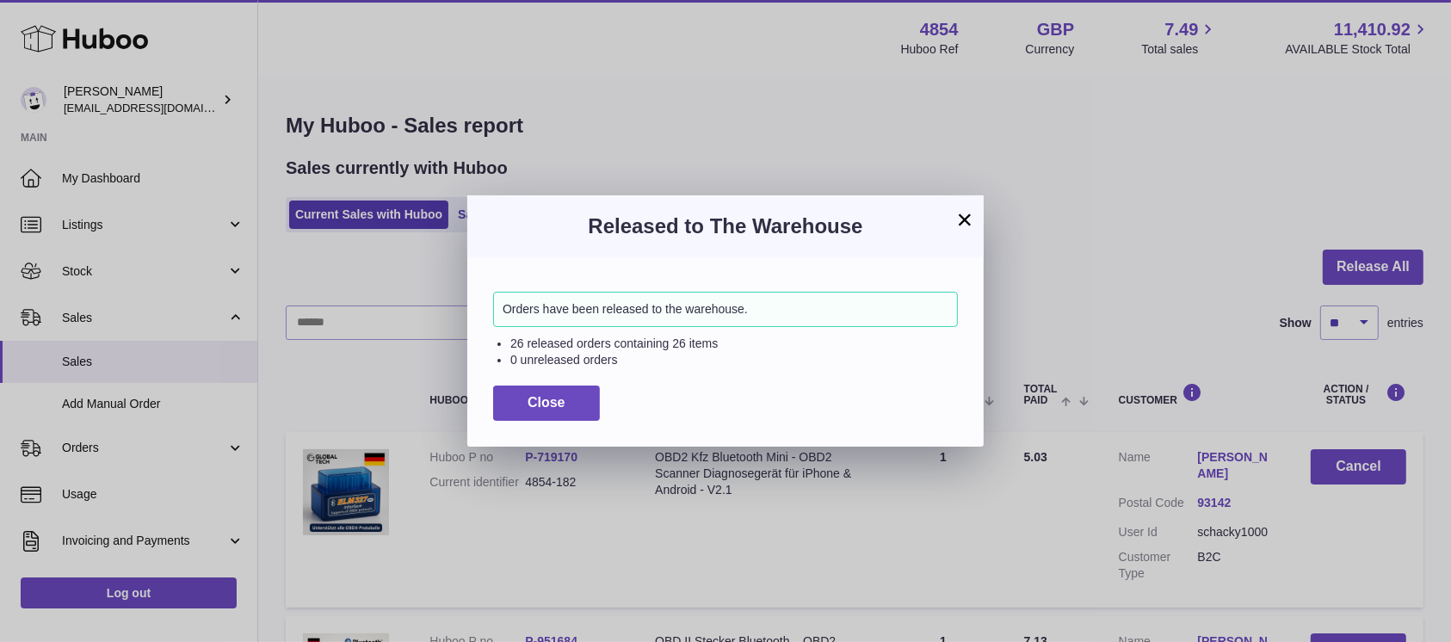 Image resolution: width=1451 pixels, height=642 pixels. Describe the element at coordinates (726, 226) in the screenshot. I see `h3: Released to The Warehouse` at that location.